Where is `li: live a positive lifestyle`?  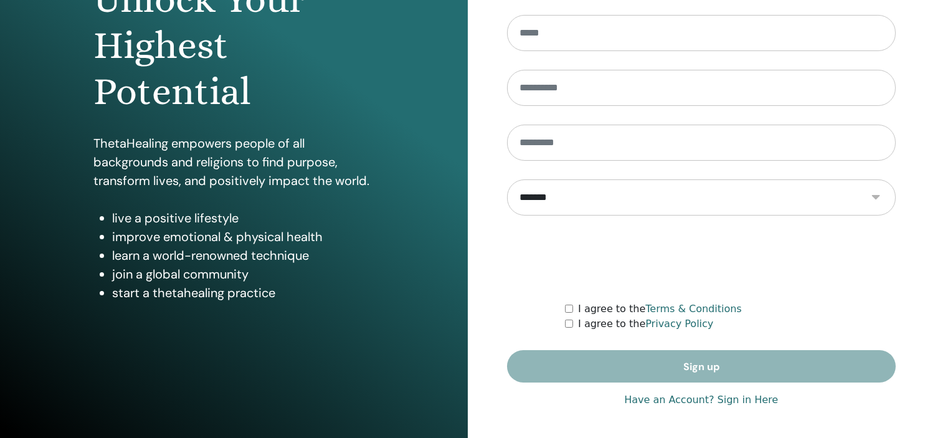
li: live a positive lifestyle is located at coordinates (243, 218).